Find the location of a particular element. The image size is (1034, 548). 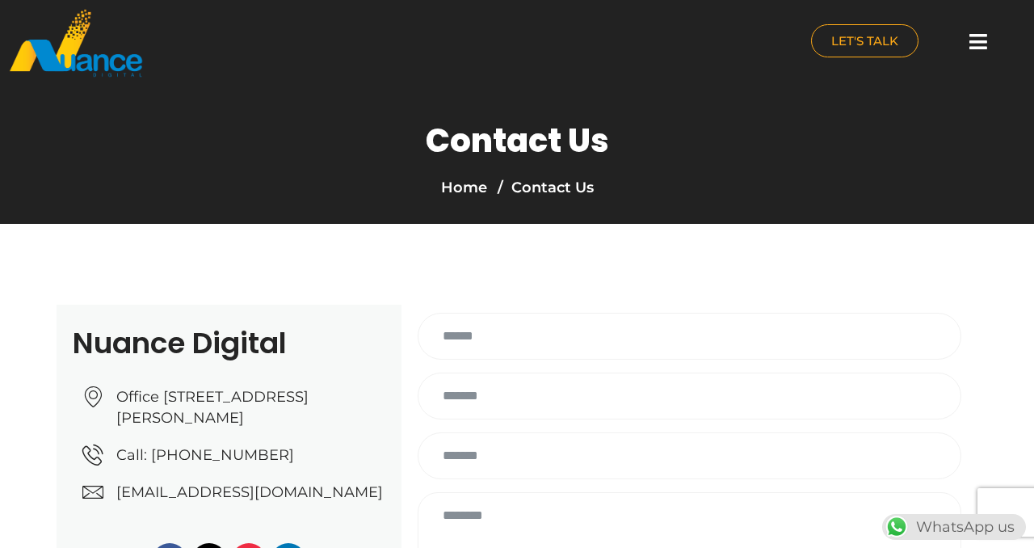

a: WhatsAppWhatsApp us is located at coordinates (954, 527).